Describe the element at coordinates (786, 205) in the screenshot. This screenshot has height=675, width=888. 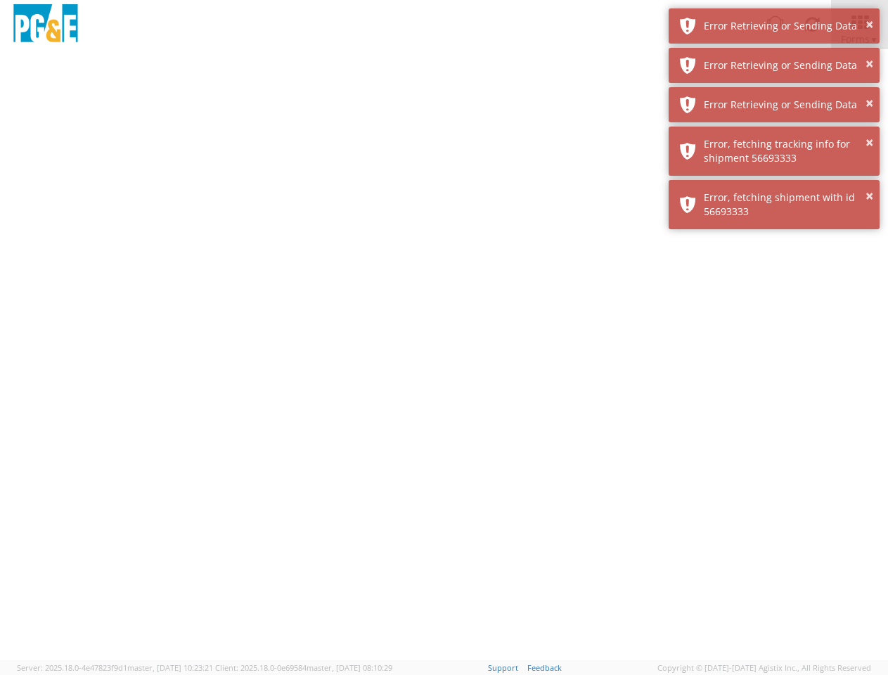
I see `div: Error, fetching shipment with id 56693333` at that location.